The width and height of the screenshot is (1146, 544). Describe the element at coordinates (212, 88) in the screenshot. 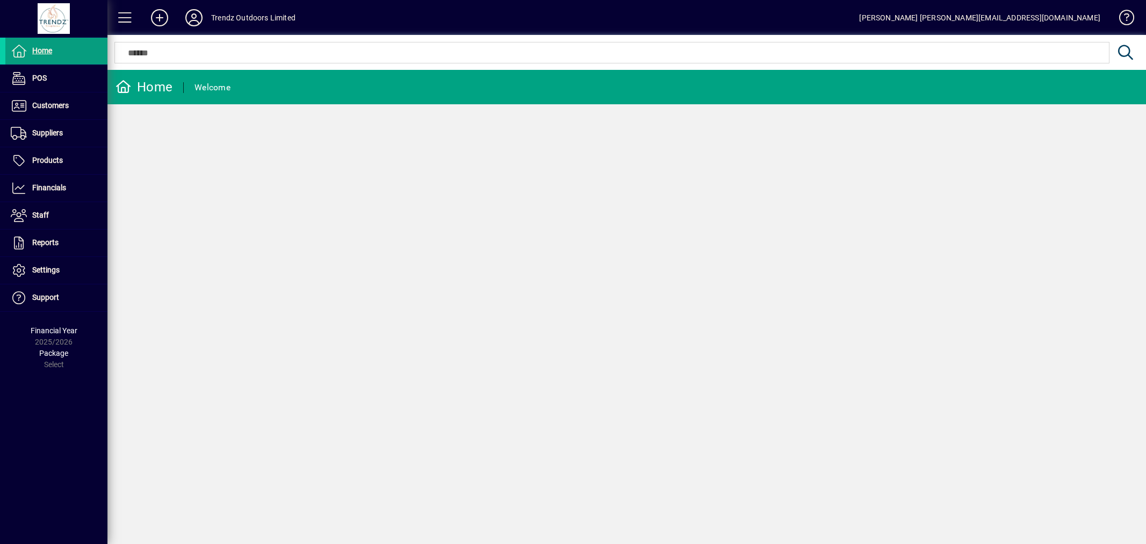

I see `div: Welcome` at that location.